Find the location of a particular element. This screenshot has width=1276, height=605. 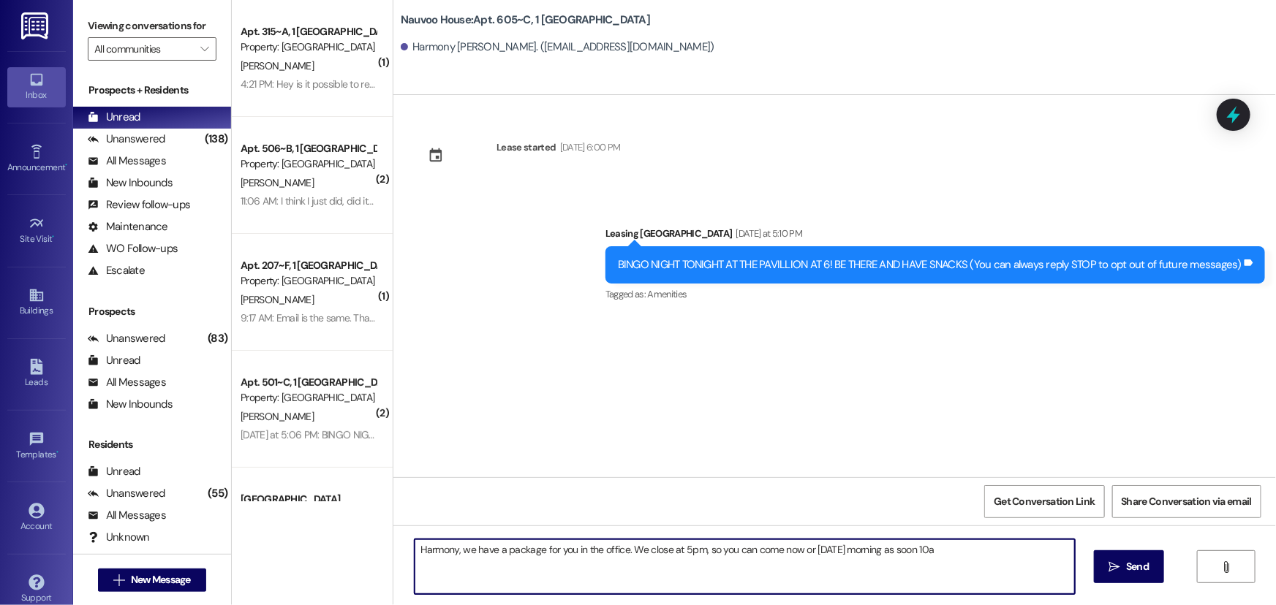

a: Account is located at coordinates (37, 518).